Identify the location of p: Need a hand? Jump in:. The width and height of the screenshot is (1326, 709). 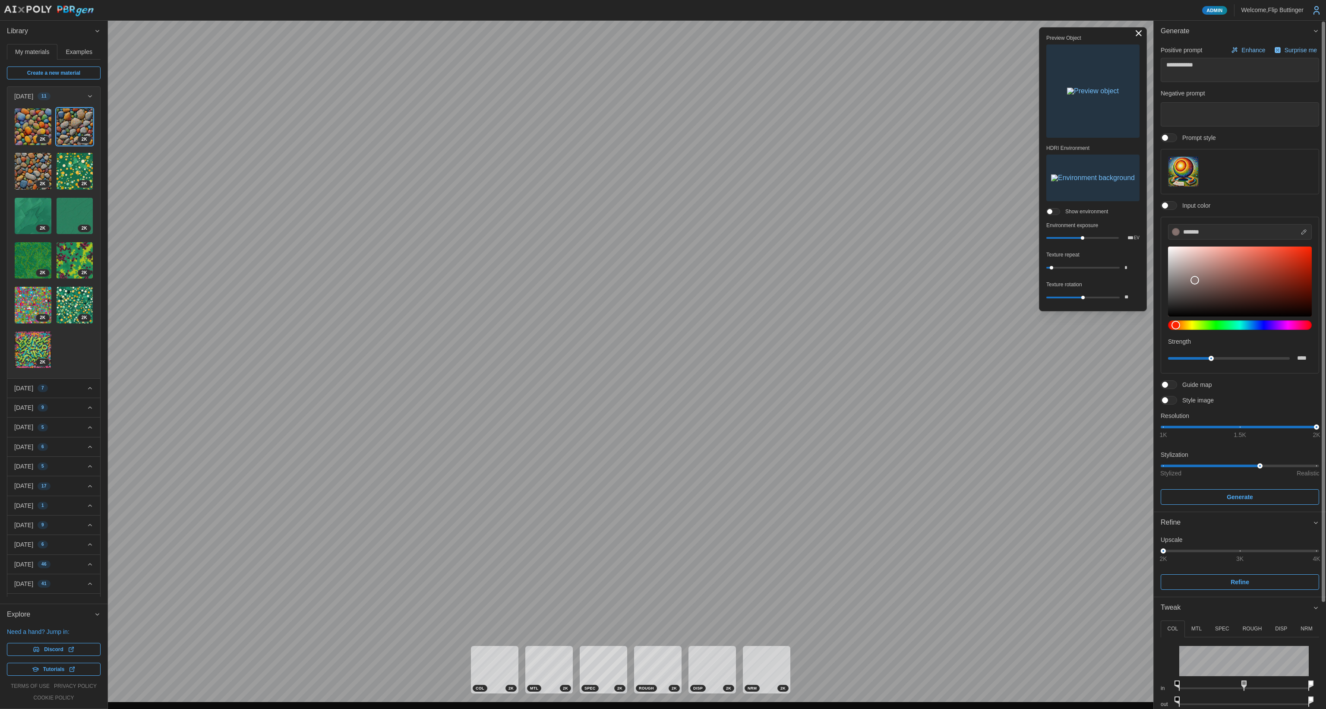
(54, 631).